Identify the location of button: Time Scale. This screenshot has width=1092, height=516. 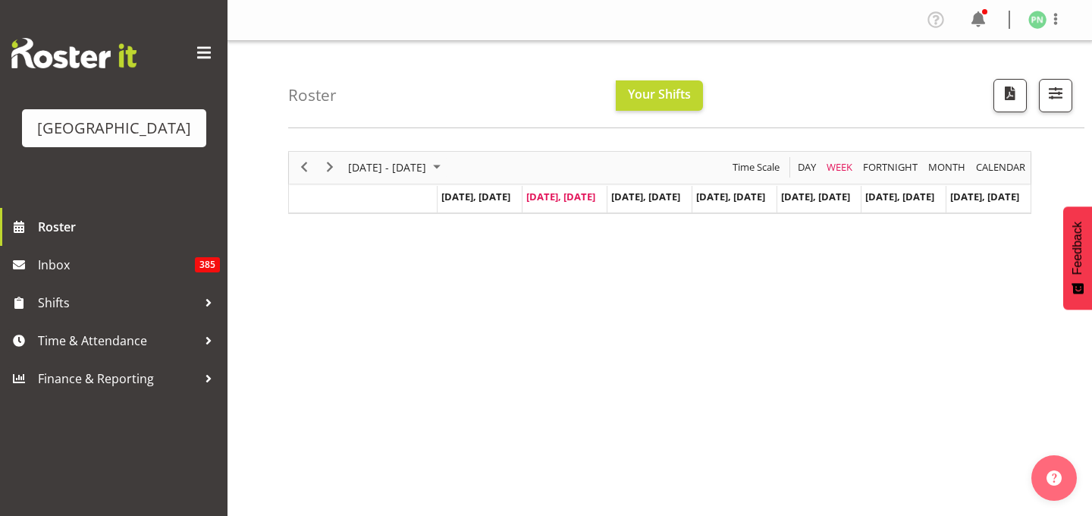
(756, 167).